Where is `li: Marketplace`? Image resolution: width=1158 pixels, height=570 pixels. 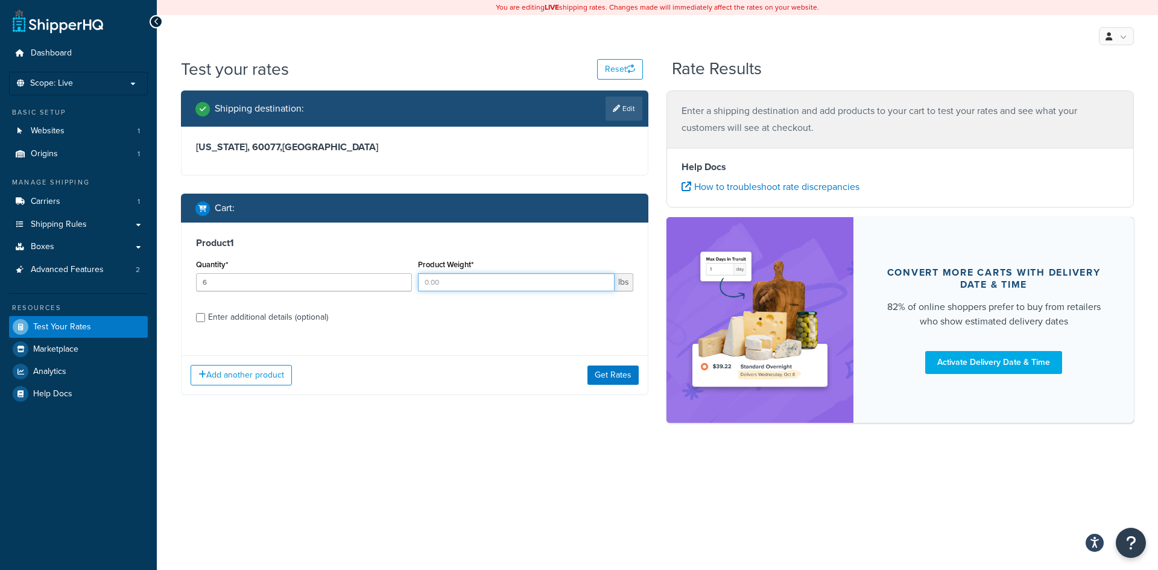 li: Marketplace is located at coordinates (78, 349).